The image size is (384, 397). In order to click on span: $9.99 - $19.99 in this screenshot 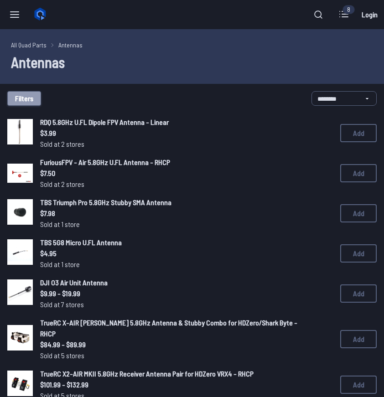, I will do `click(183, 294)`.